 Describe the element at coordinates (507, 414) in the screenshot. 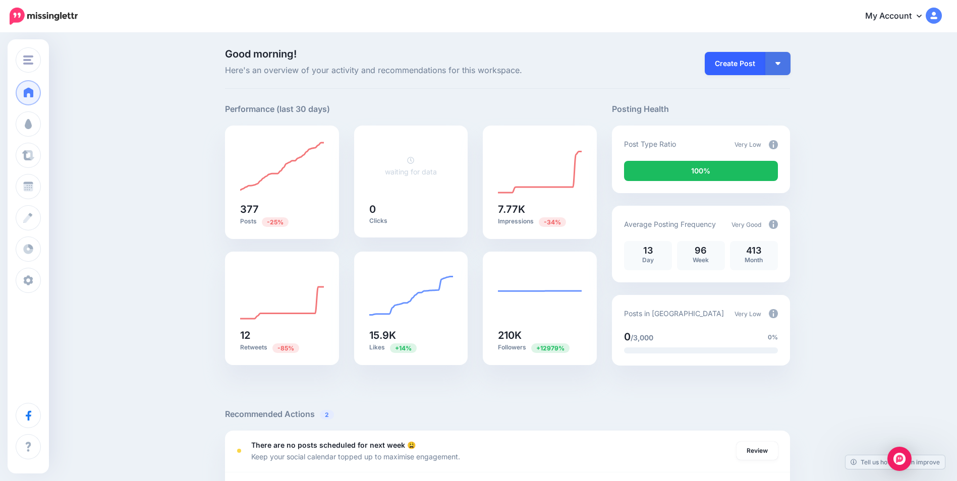

I see `h5: Recommended Actions` at that location.